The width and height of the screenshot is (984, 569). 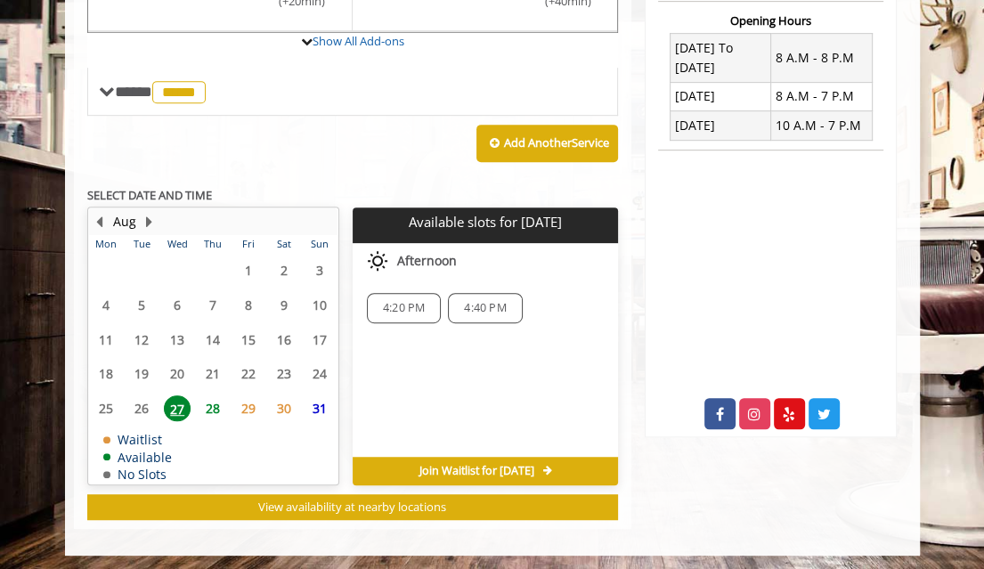 I want to click on span: 27, so click(x=177, y=408).